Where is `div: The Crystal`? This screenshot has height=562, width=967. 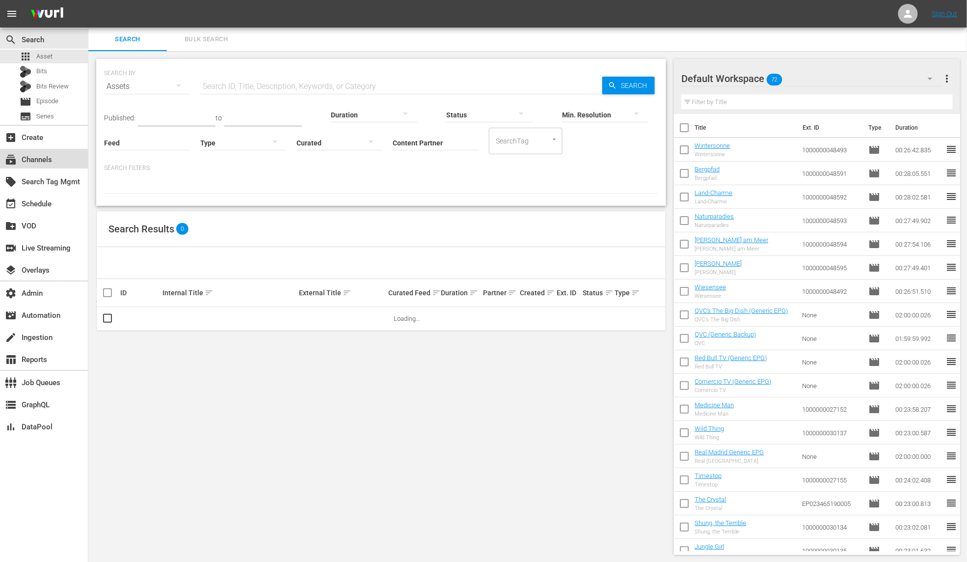
div: The Crystal is located at coordinates (711, 508).